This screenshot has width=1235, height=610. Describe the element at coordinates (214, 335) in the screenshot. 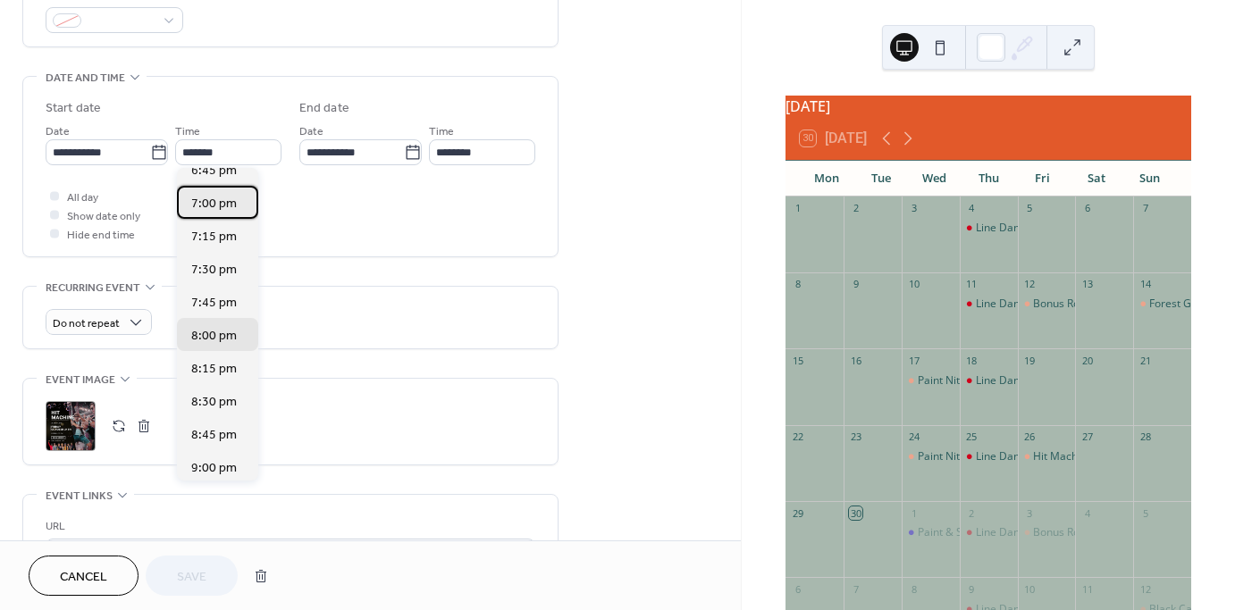

I see `span: 8:00 pm` at that location.